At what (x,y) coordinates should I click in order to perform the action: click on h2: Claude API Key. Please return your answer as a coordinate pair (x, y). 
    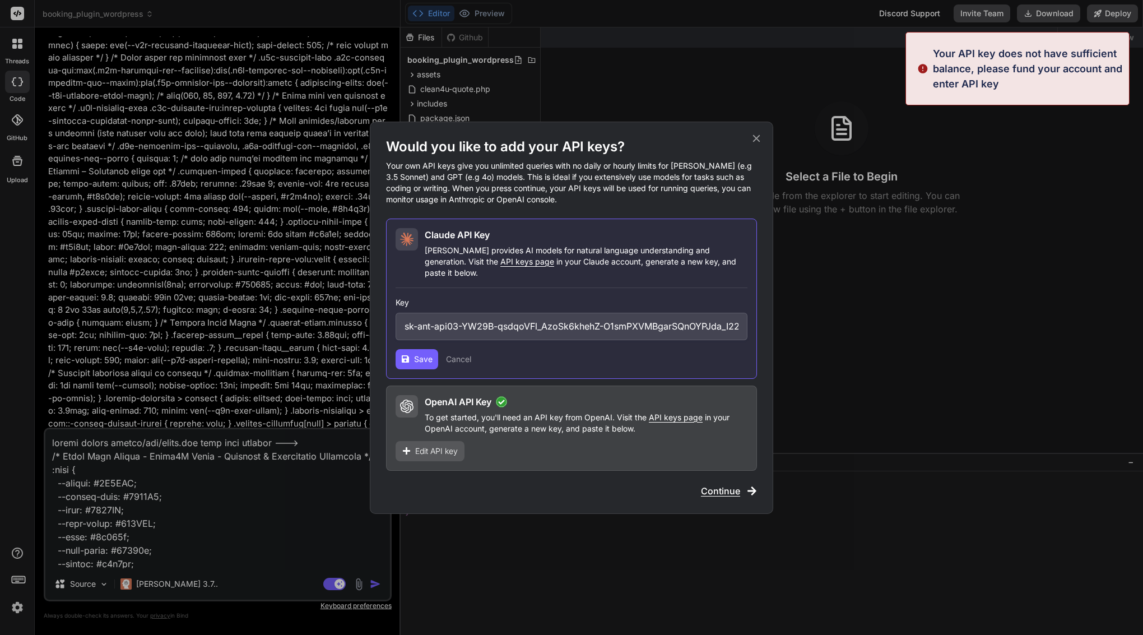
    Looking at the image, I should click on (457, 235).